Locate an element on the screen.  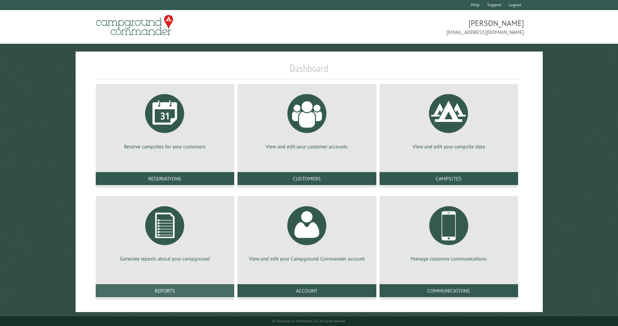
a: View and edit your customer accounts is located at coordinates (306, 120).